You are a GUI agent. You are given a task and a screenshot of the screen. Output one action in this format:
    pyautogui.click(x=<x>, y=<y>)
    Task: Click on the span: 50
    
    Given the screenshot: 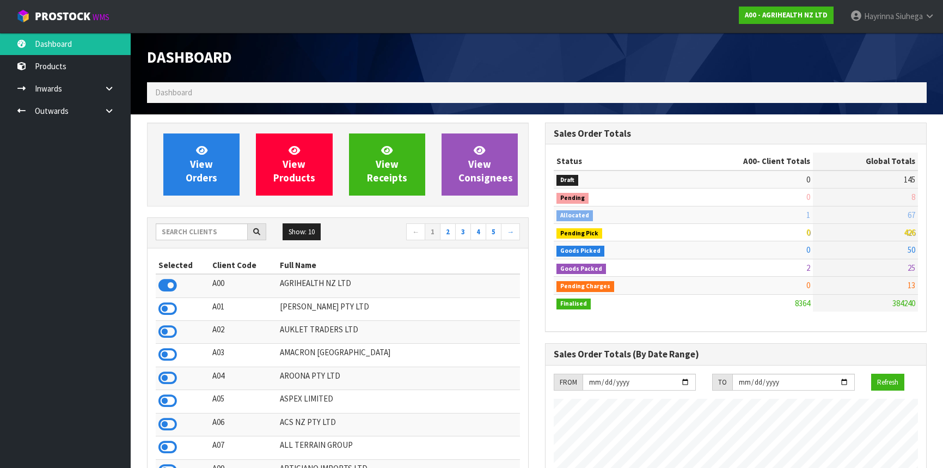 What is the action you would take?
    pyautogui.click(x=911, y=249)
    